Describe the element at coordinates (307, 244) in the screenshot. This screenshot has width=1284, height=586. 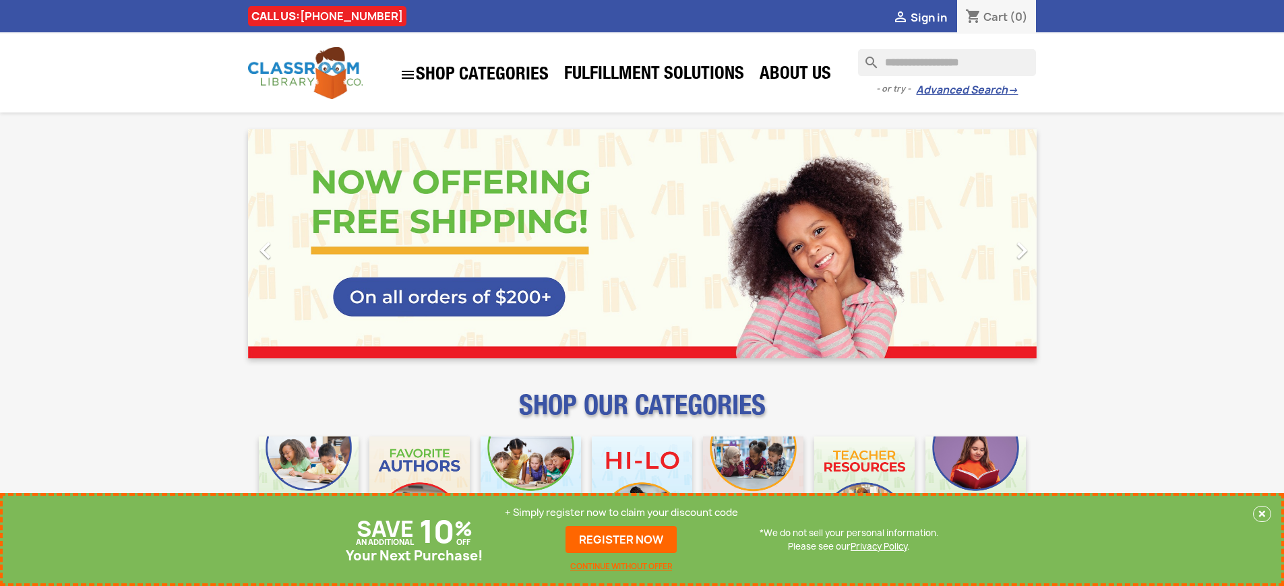
I see `a: Previous` at that location.